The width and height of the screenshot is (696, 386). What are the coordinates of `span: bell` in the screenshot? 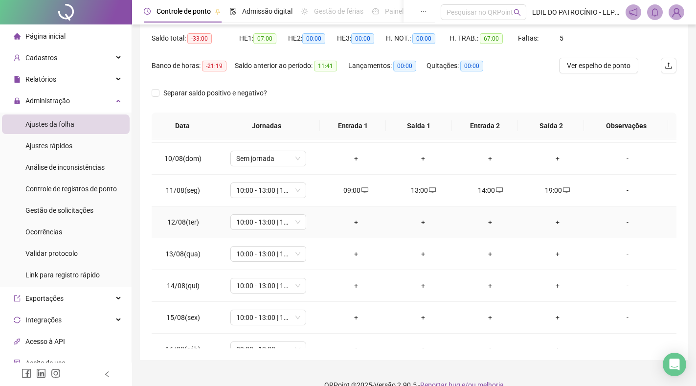 It's located at (655, 12).